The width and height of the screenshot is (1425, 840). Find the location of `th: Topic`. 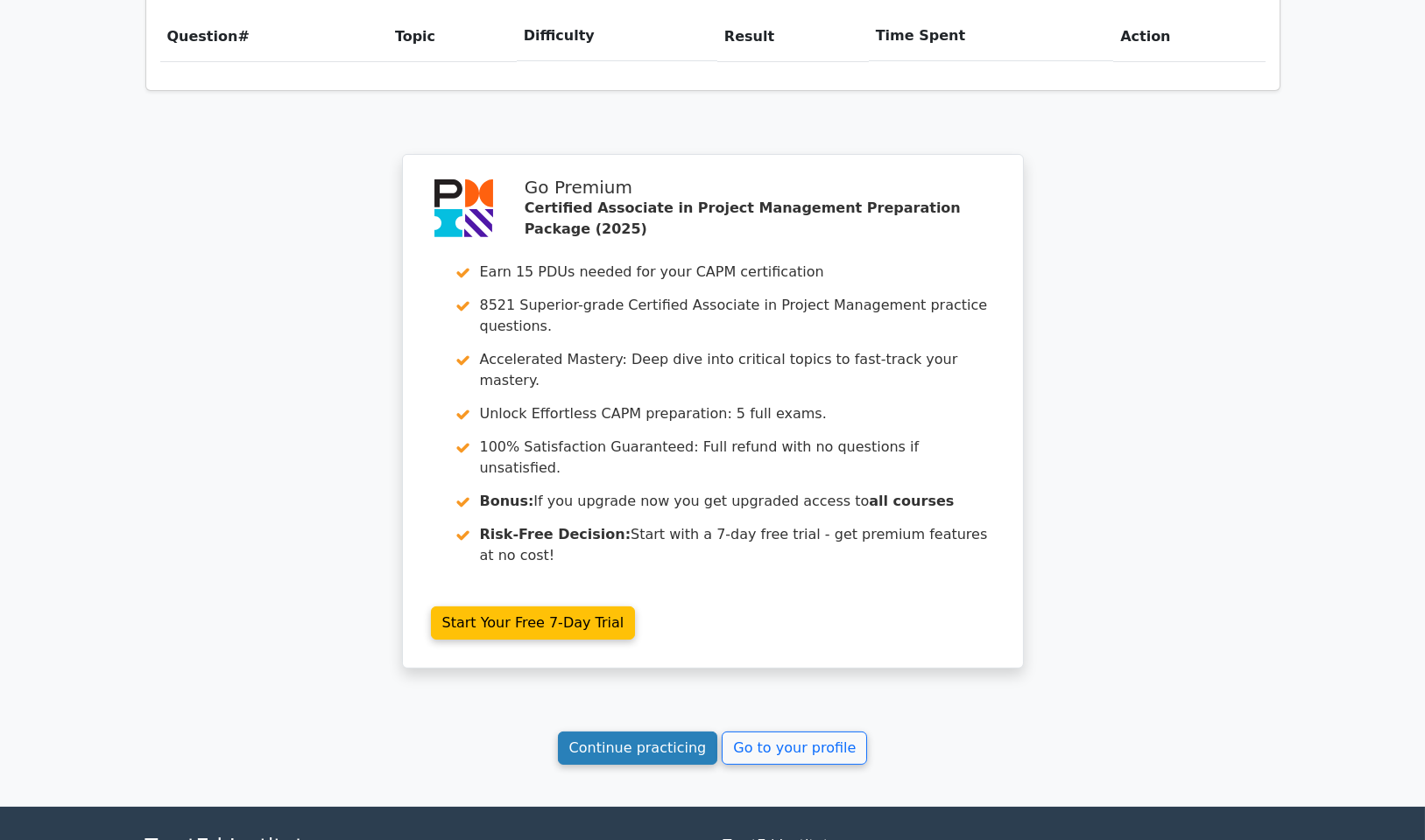

th: Topic is located at coordinates (452, 36).